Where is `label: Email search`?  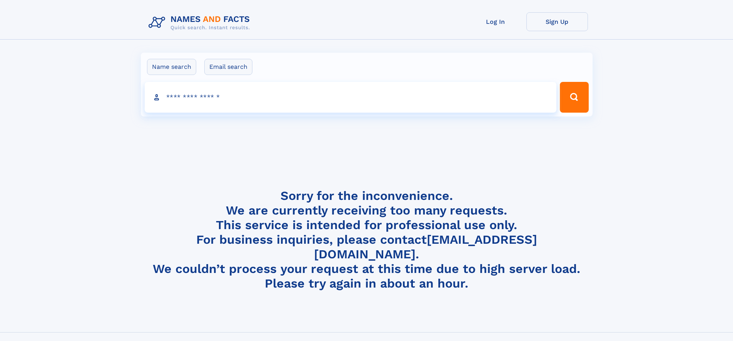 label: Email search is located at coordinates (228, 67).